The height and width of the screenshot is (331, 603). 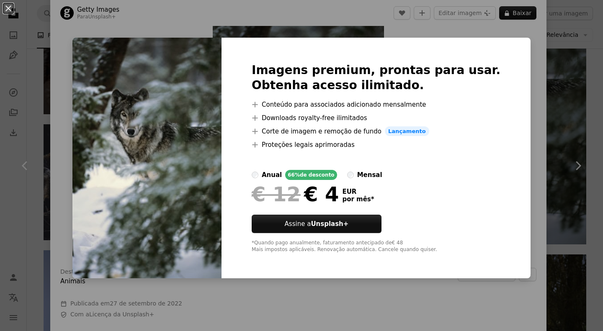 What do you see at coordinates (376, 247) in the screenshot?
I see `div: *Quando pago anualmente, faturamento antecipado de € 48 Mais impostos aplicáveis. Renovação autom...` at bounding box center [376, 247].